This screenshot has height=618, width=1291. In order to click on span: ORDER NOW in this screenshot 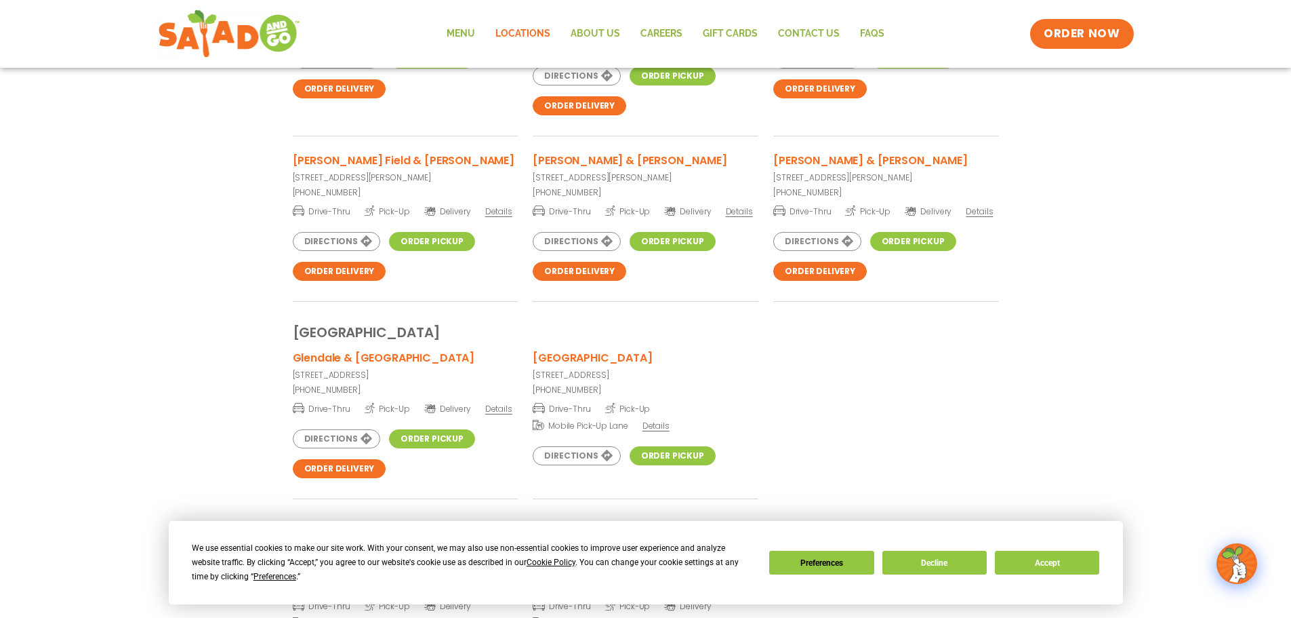, I will do `click(1082, 34)`.